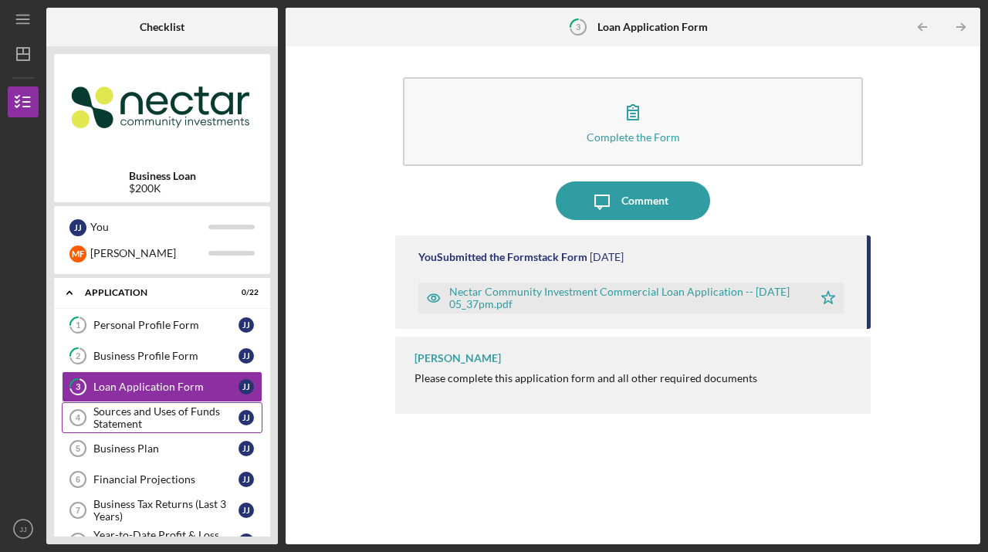 This screenshot has height=552, width=988. Describe the element at coordinates (607, 257) in the screenshot. I see `time: 2025-08-28 21:37` at that location.